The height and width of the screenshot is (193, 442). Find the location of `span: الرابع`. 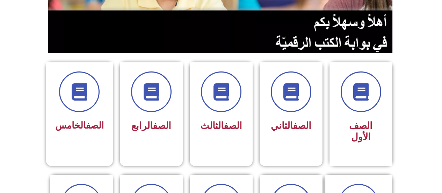

span: الرابع is located at coordinates (151, 125).